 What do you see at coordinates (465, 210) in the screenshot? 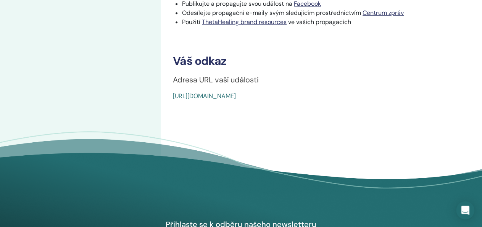
I see `div: Open Intercom Messenger` at bounding box center [465, 210].